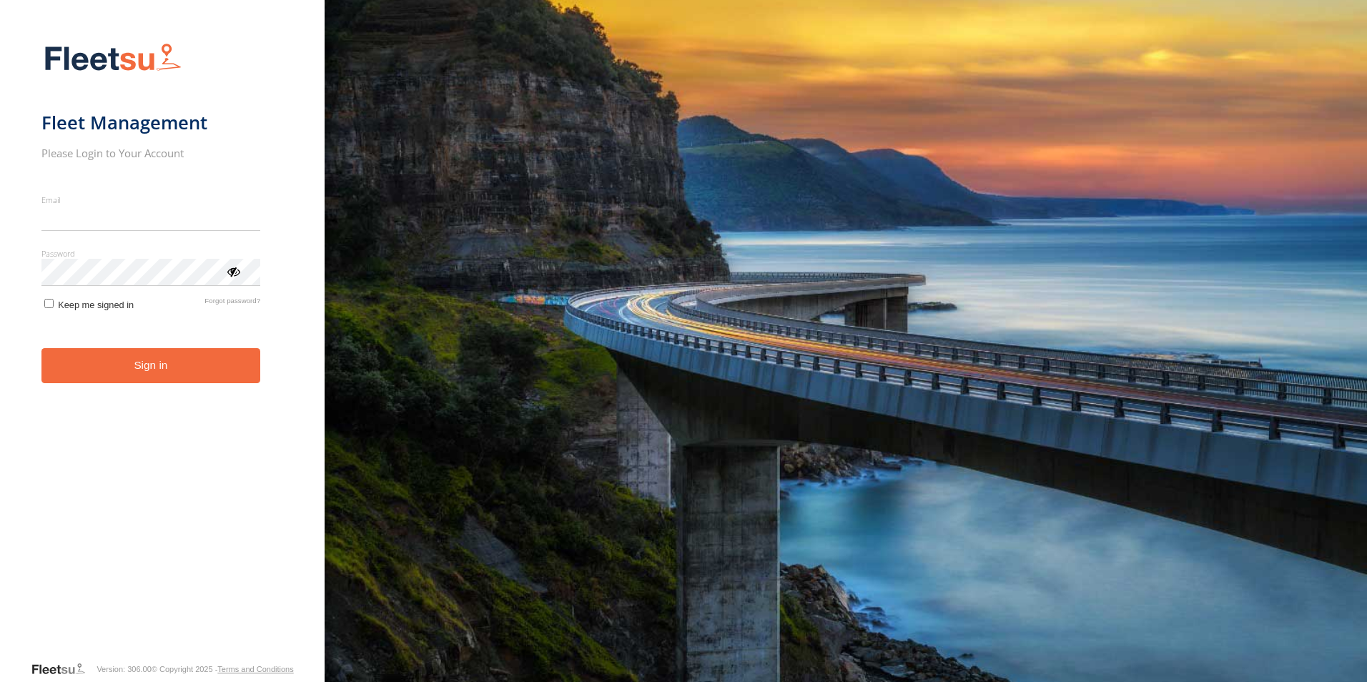  Describe the element at coordinates (151, 200) in the screenshot. I see `label: Email` at that location.